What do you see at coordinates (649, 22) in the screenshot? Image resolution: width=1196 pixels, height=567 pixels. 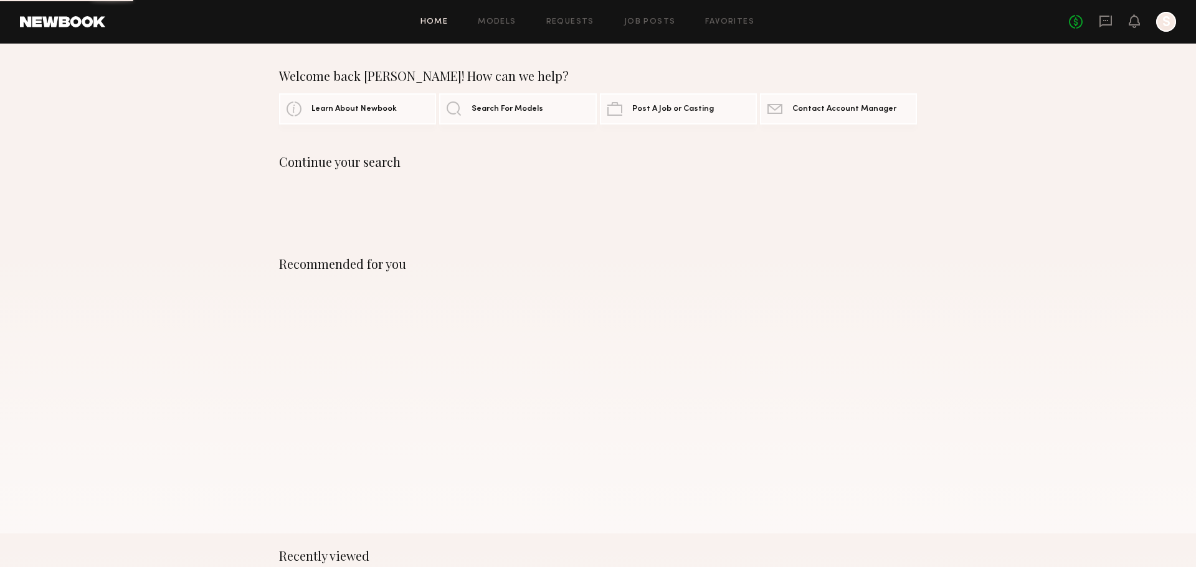 I see `a: Job Posts` at bounding box center [649, 22].